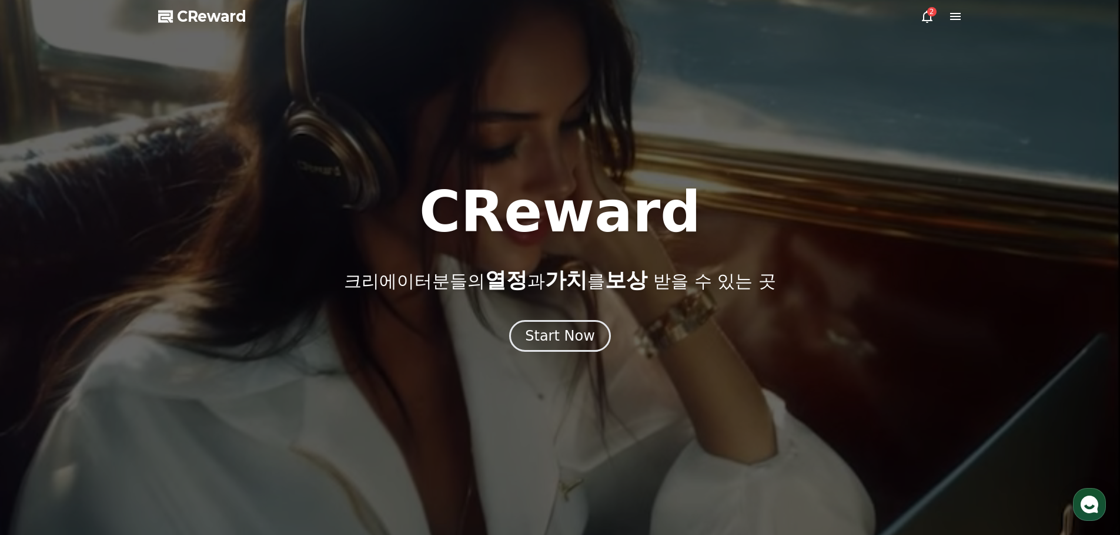 The height and width of the screenshot is (535, 1120). Describe the element at coordinates (566, 280) in the screenshot. I see `span: 가치` at that location.